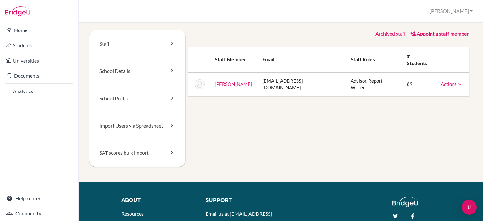 The width and height of the screenshot is (483, 221). Describe the element at coordinates (18, 11) in the screenshot. I see `img: Bridge-U` at that location.